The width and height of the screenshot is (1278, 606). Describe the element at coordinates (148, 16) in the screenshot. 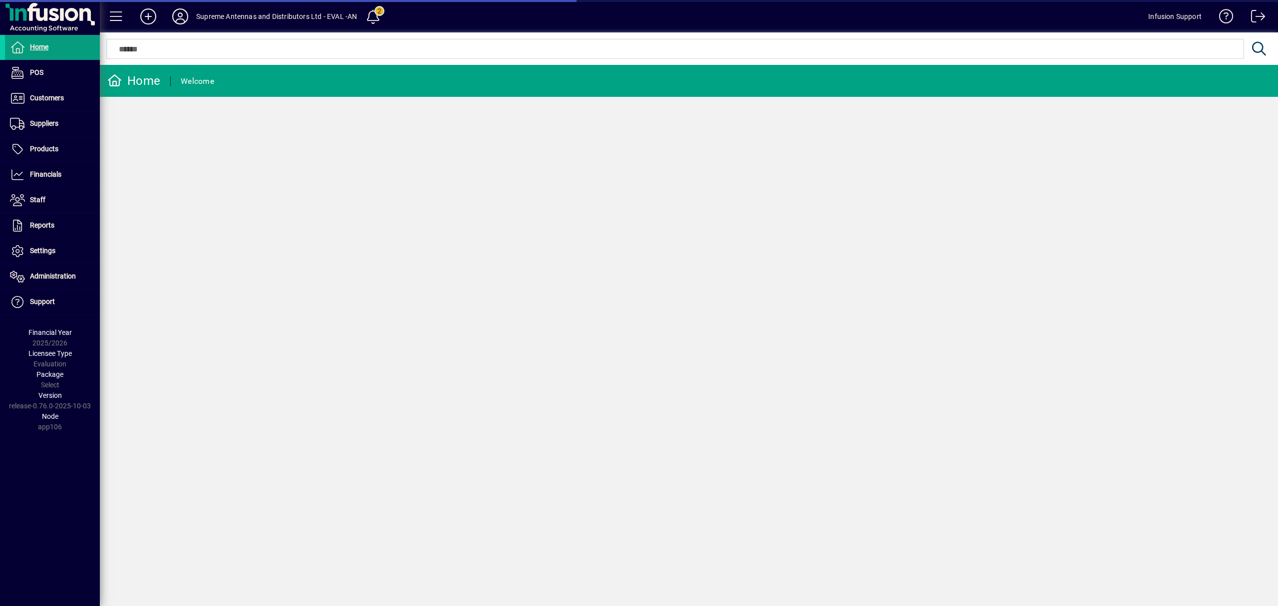

I see `button: Add` at that location.